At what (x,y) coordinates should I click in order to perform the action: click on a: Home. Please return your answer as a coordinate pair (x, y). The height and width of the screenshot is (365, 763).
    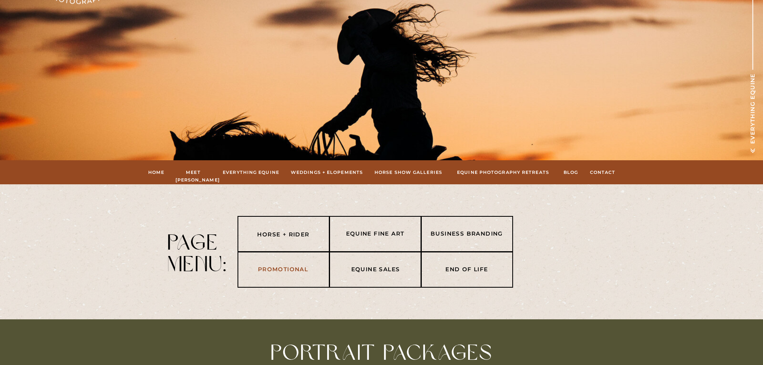
    Looking at the image, I should click on (156, 172).